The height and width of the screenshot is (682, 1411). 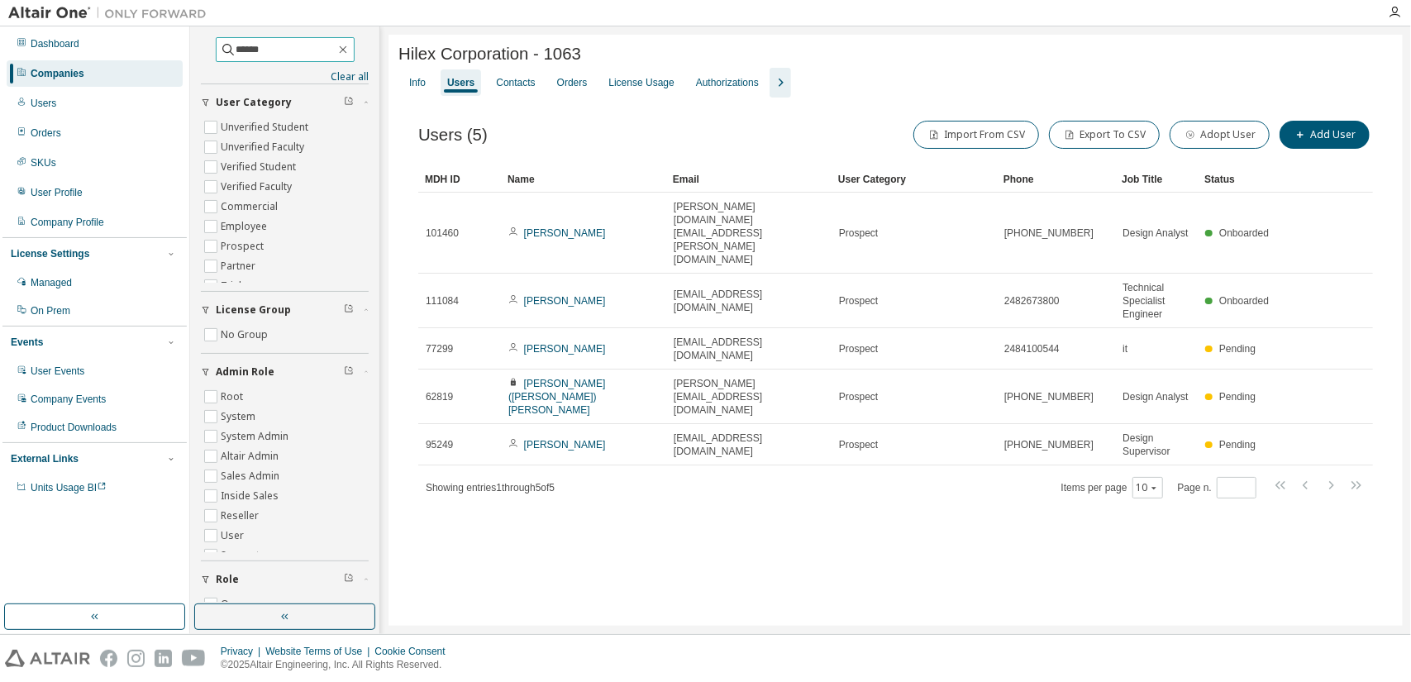 What do you see at coordinates (74, 427) in the screenshot?
I see `div: Product Downloads` at bounding box center [74, 427].